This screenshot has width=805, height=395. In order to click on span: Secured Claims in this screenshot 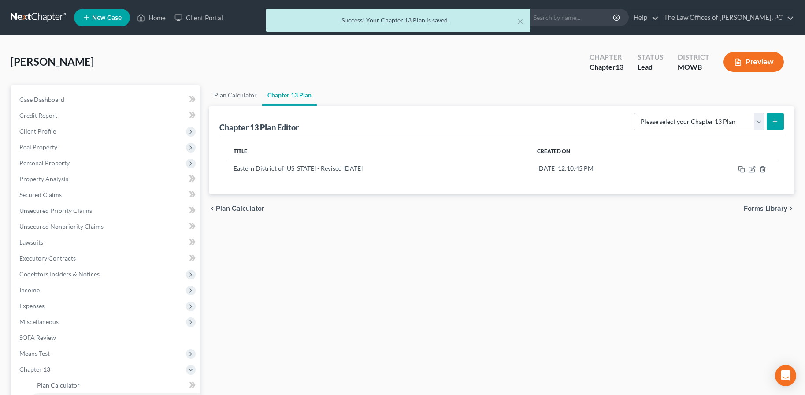, I will do `click(41, 194)`.